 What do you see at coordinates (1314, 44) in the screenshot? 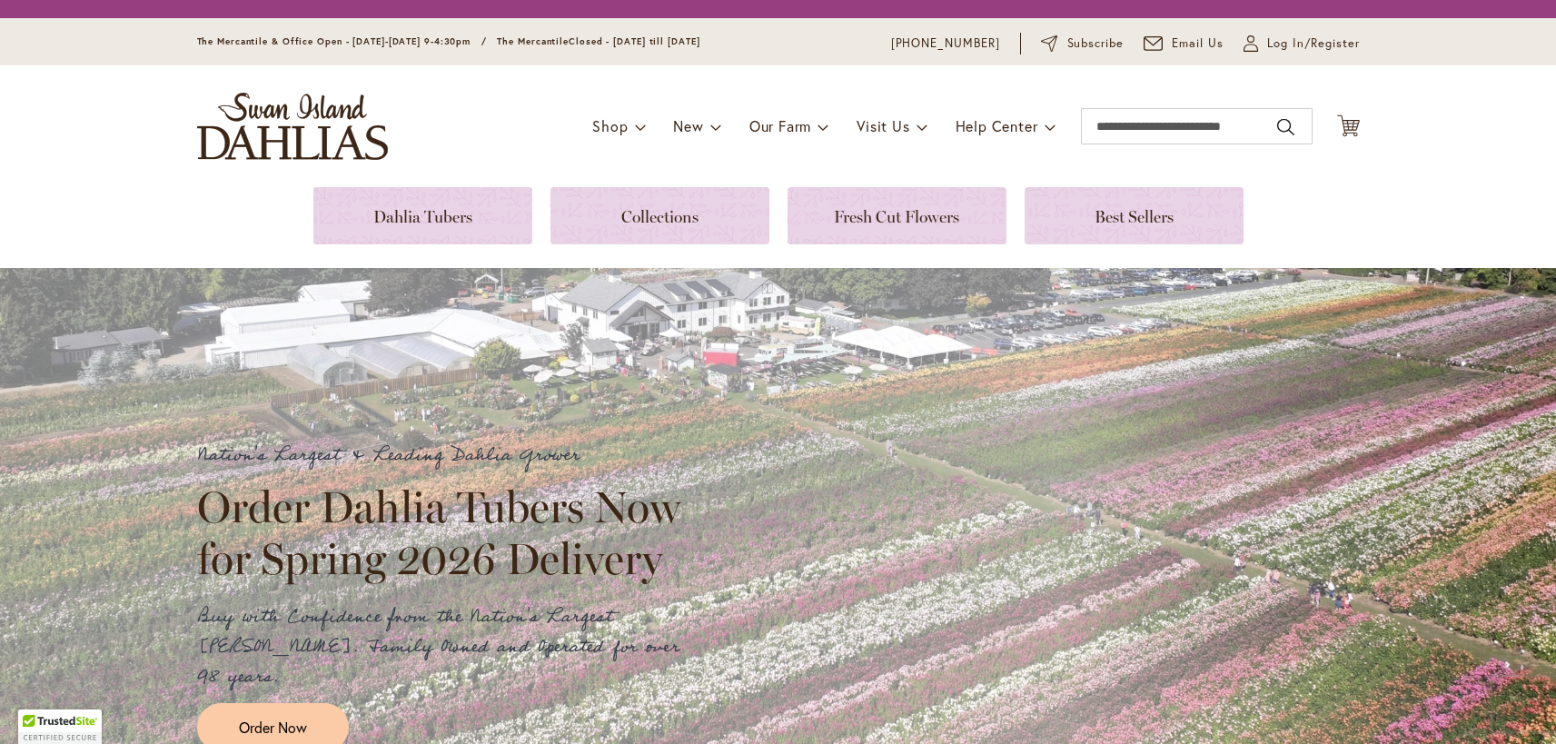
I see `span: Log In/Register` at bounding box center [1314, 44].